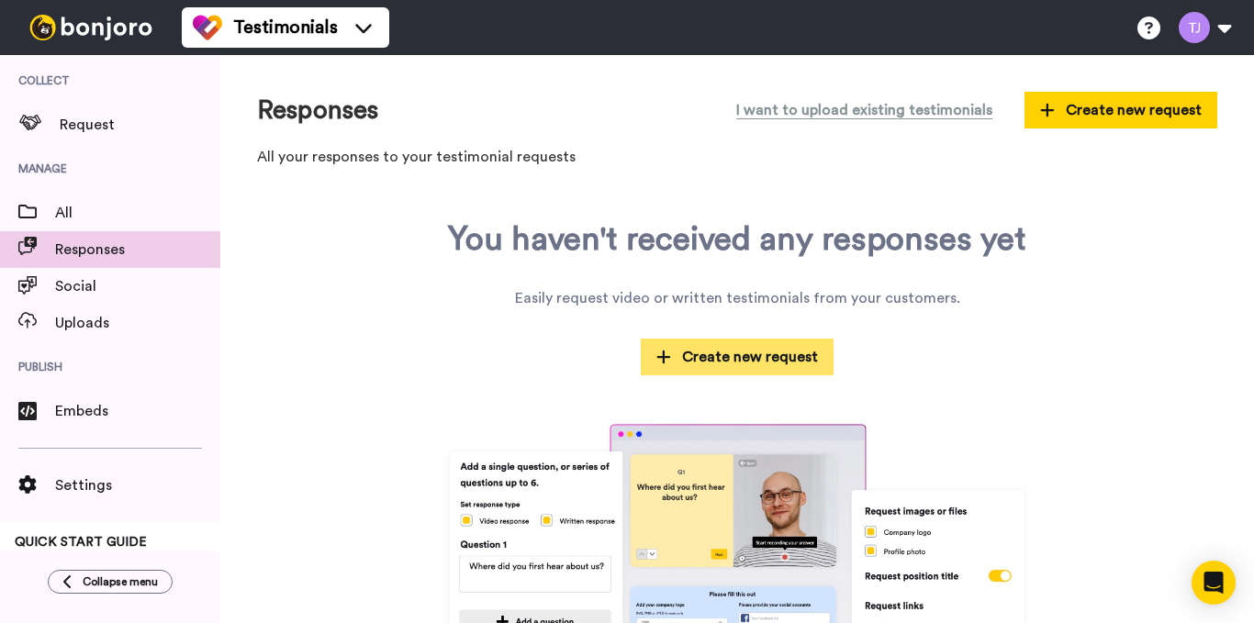  What do you see at coordinates (318, 110) in the screenshot?
I see `h1: Responses` at bounding box center [318, 110].